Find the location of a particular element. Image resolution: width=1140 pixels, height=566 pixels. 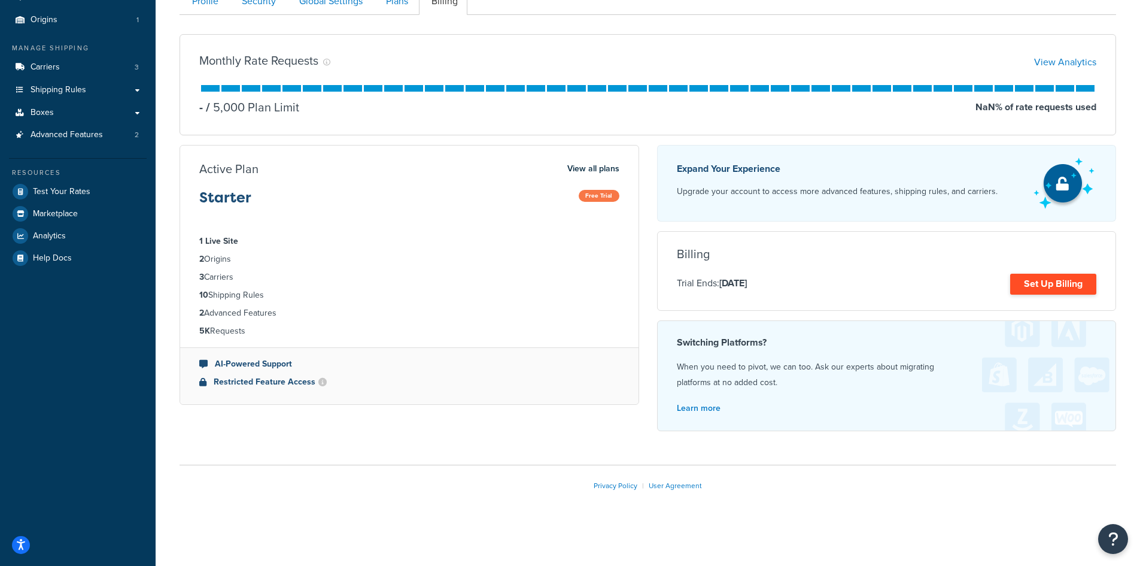

a: Analytics is located at coordinates (78, 236).